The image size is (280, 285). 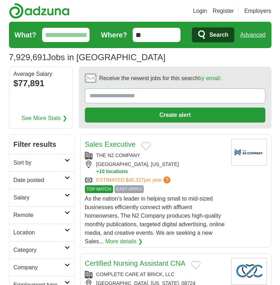 I want to click on a: Certified Nursing Assistant CNA, so click(x=135, y=263).